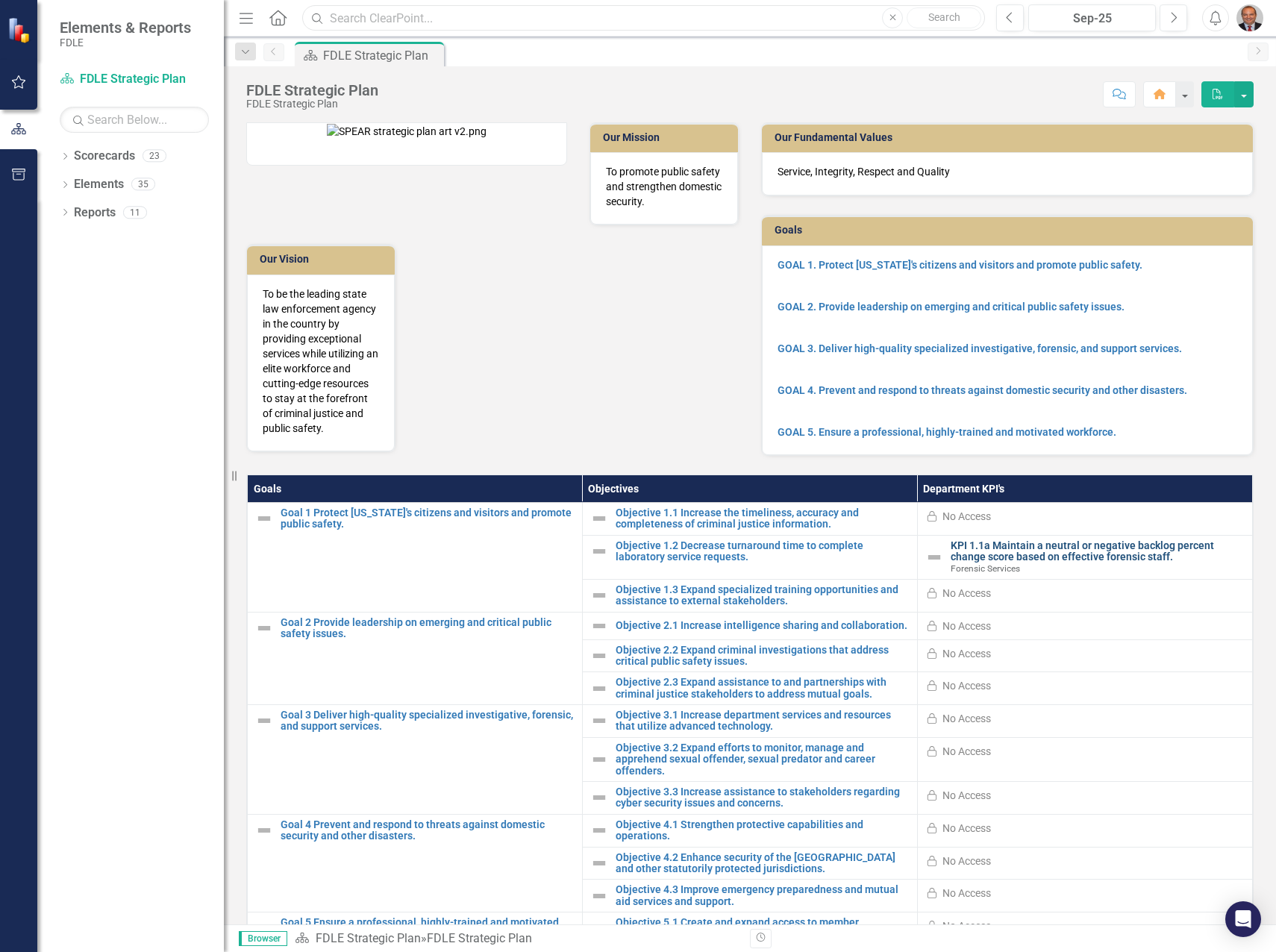  I want to click on a: Goal 3 Deliver high-quality specialized investigative, forensic, and support services., so click(427, 721).